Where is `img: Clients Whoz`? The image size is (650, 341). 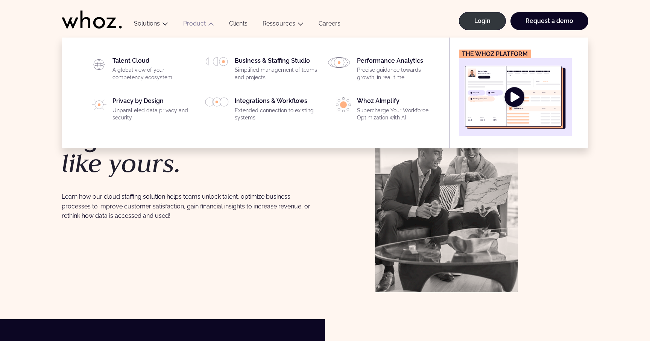
img: Clients Whoz is located at coordinates (446, 179).